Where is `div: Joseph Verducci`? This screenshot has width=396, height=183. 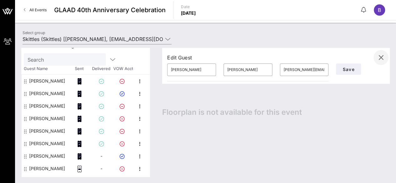 div: Joseph Verducci is located at coordinates (47, 156).